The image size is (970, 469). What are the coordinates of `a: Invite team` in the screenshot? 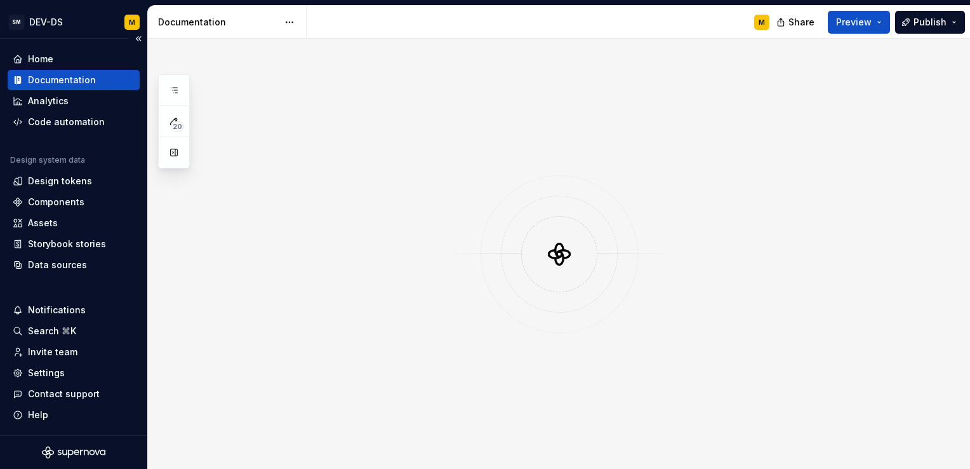 It's located at (74, 352).